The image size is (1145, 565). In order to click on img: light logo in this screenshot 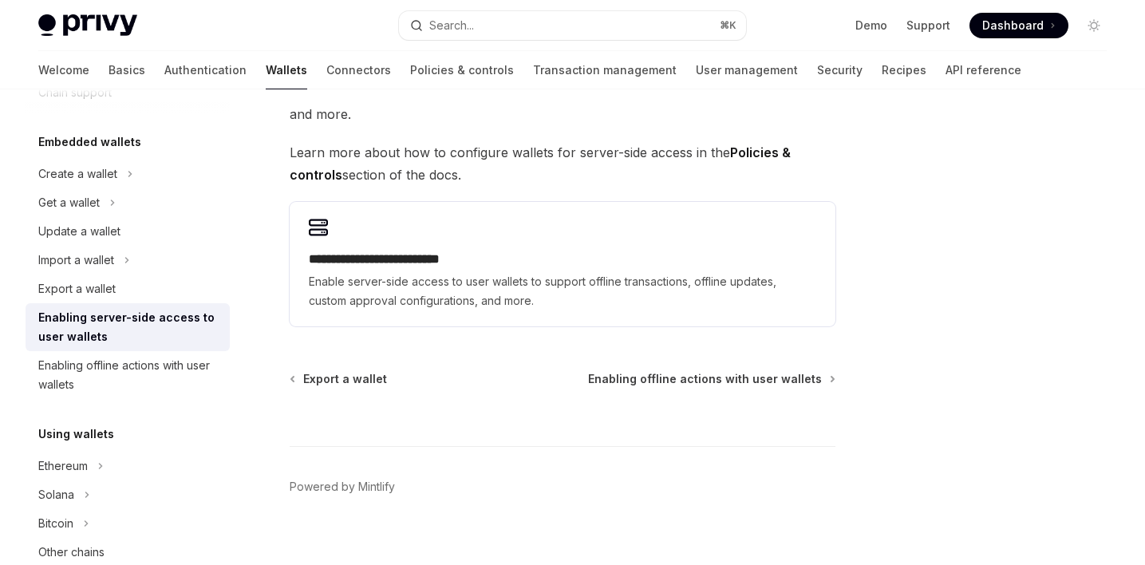, I will do `click(88, 26)`.